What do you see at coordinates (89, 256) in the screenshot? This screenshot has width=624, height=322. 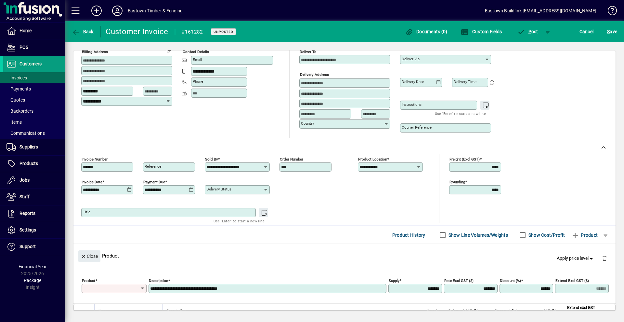 I see `button: Close` at bounding box center [89, 256].